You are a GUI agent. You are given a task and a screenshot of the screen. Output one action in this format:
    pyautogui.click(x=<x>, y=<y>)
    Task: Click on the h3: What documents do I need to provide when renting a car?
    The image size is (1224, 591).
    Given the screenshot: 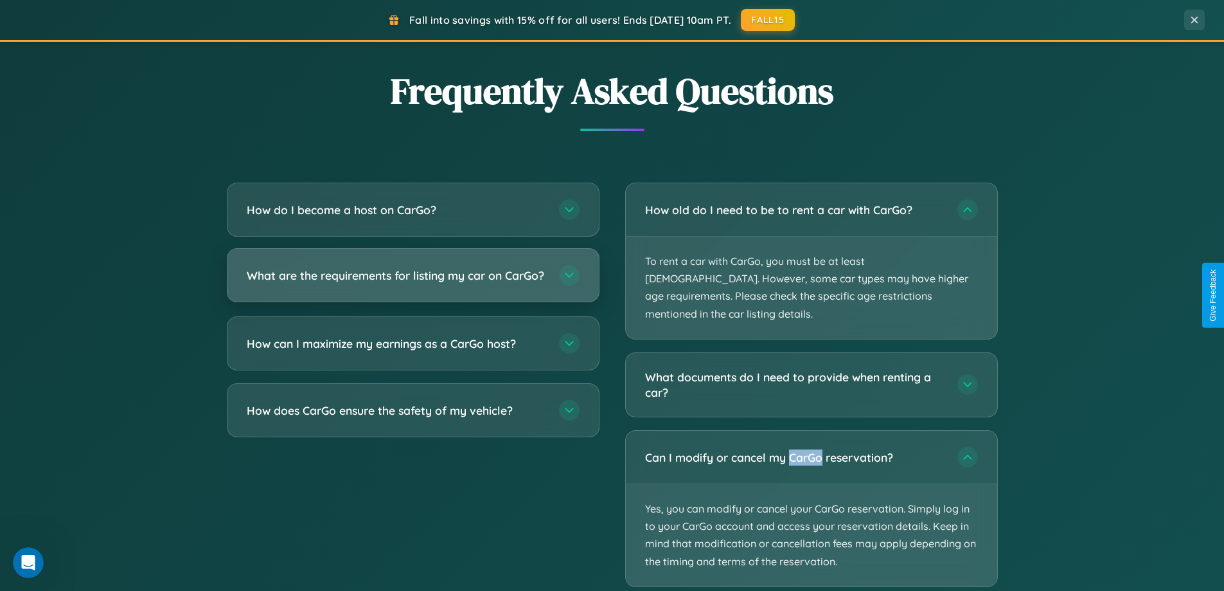 What is the action you would take?
    pyautogui.click(x=795, y=384)
    